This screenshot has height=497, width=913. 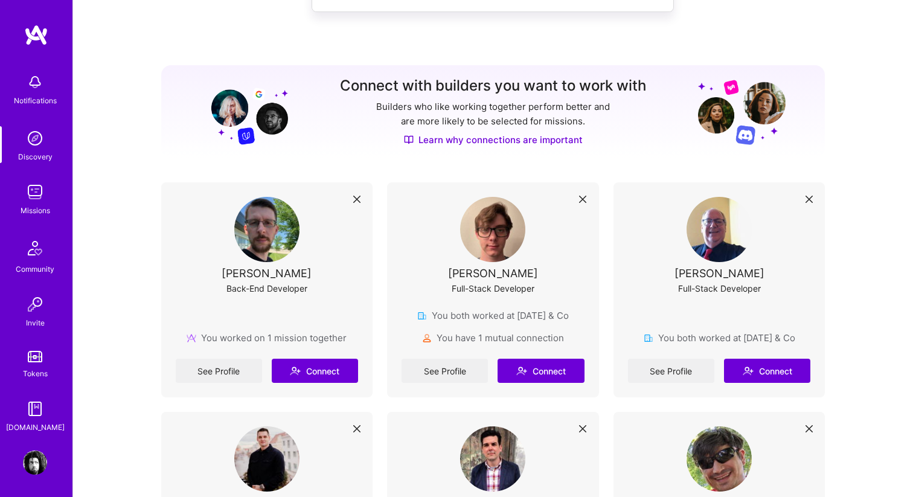 What do you see at coordinates (35, 304) in the screenshot?
I see `img: Invite` at bounding box center [35, 304].